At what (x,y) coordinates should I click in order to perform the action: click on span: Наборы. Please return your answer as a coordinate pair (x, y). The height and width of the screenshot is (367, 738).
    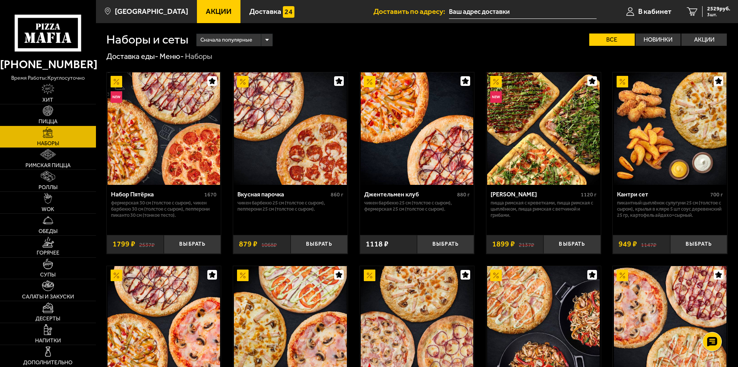
    Looking at the image, I should click on (48, 144).